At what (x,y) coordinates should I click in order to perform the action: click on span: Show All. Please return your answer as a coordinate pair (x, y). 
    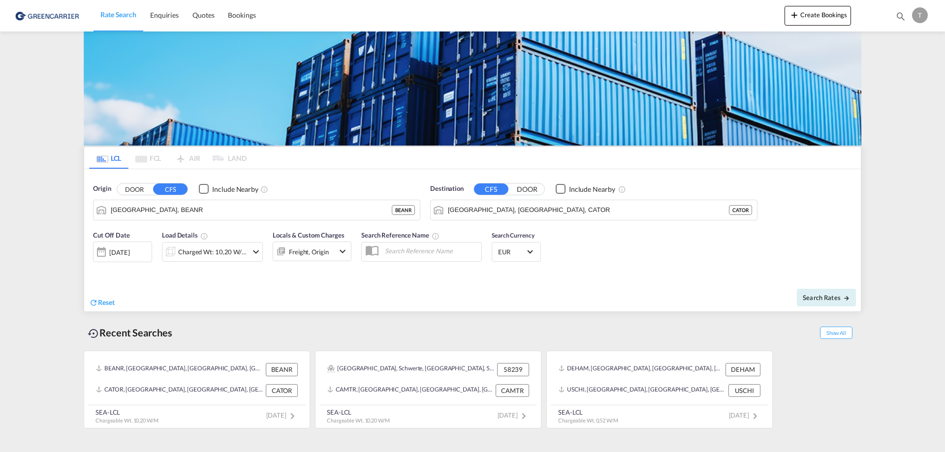
    Looking at the image, I should click on (836, 333).